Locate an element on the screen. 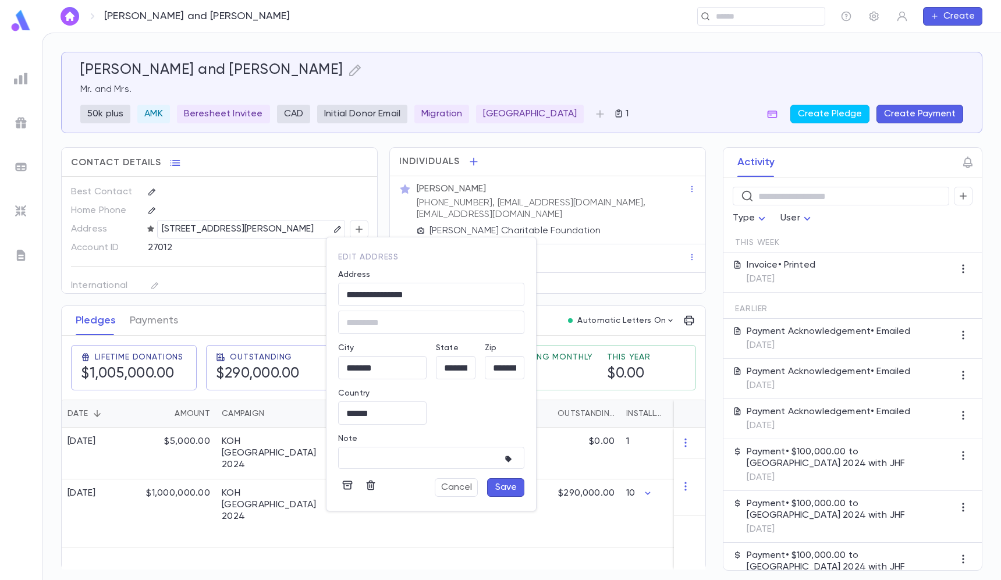 This screenshot has height=580, width=1001. label: Country is located at coordinates (354, 394).